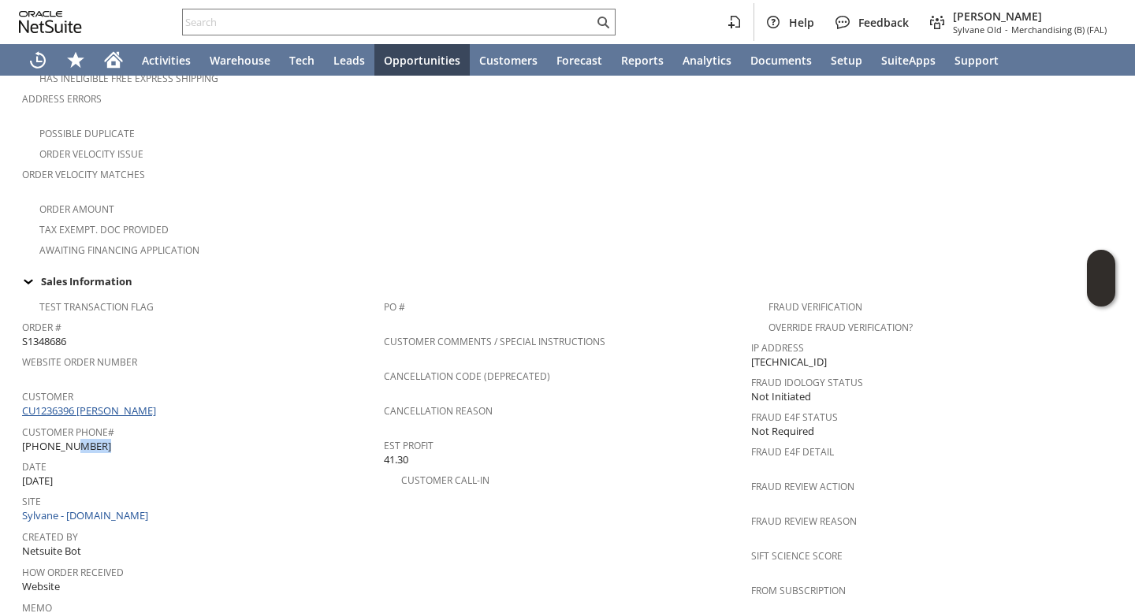  What do you see at coordinates (908, 60) in the screenshot?
I see `span: SuiteApps` at bounding box center [908, 60].